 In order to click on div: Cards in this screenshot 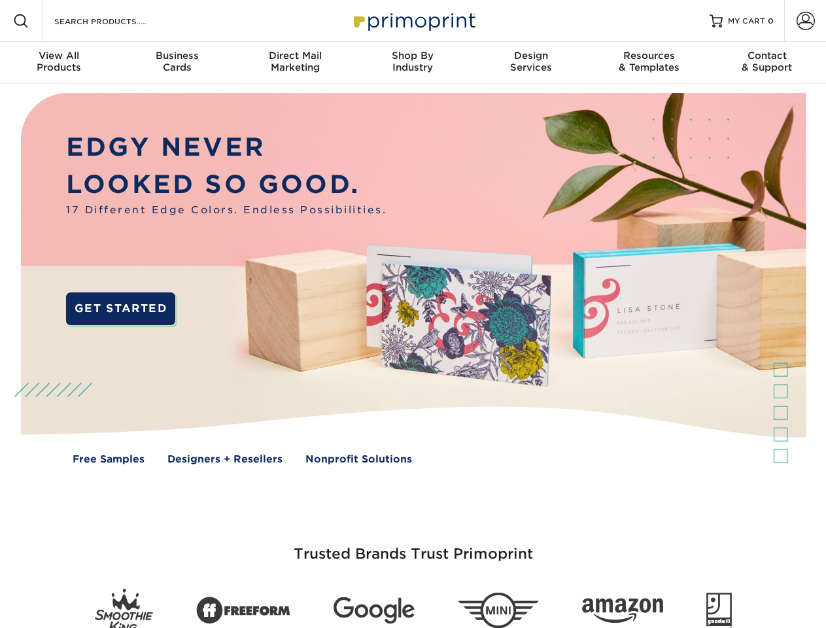, I will do `click(177, 61)`.